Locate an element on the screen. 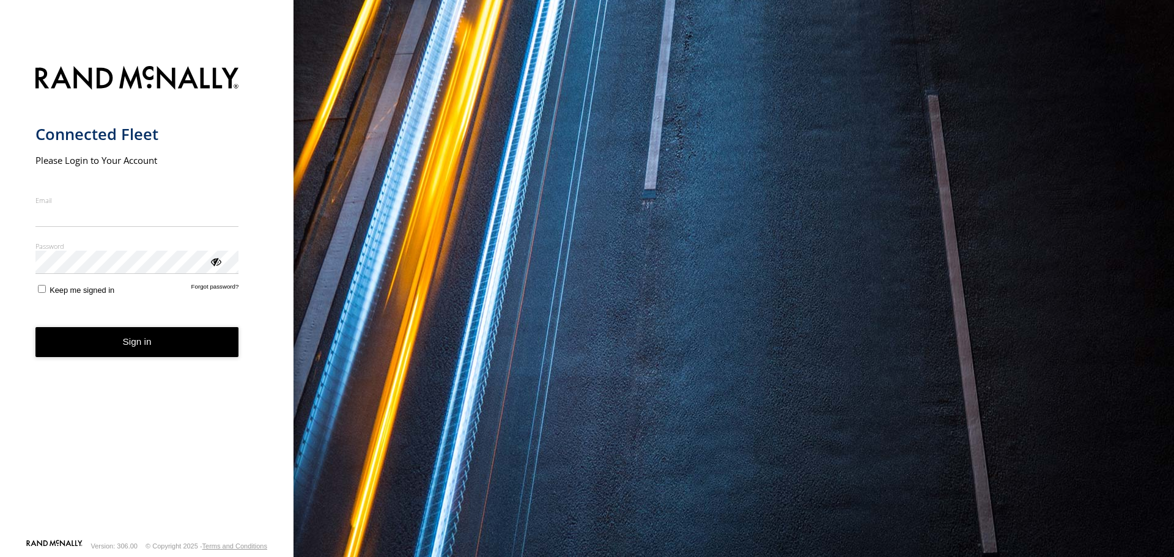  img: Rand McNally is located at coordinates (137, 79).